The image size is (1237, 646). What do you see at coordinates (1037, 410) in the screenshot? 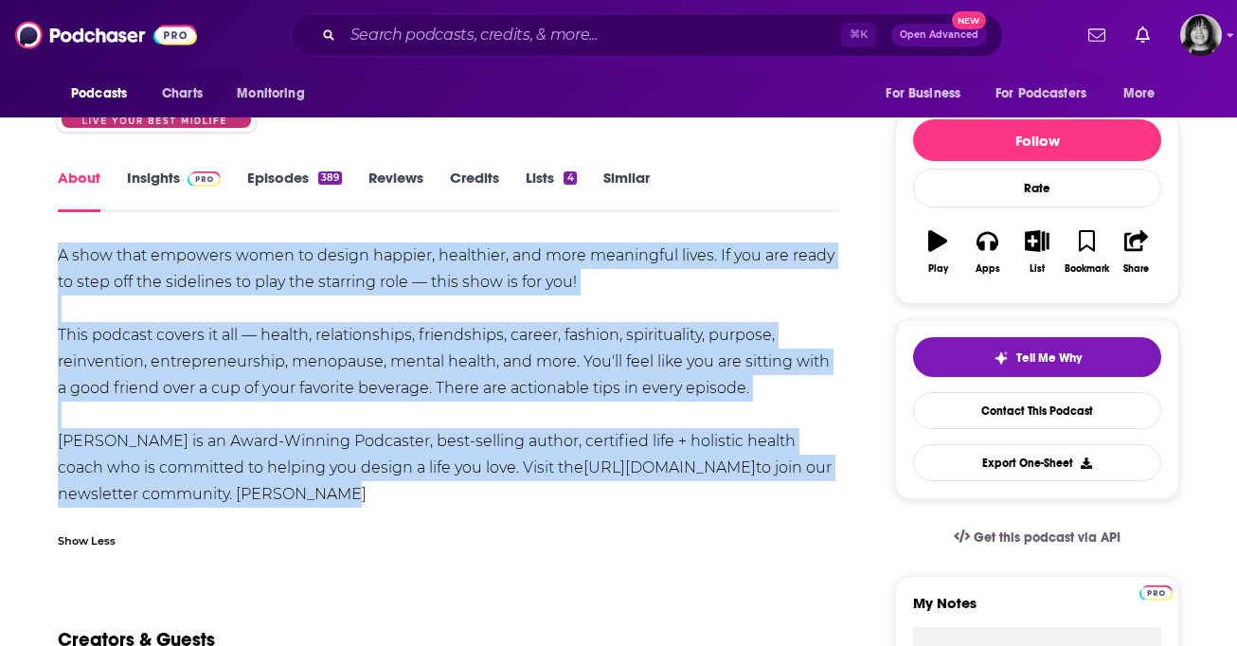
I see `a: Contact This Podcast` at bounding box center [1037, 410].